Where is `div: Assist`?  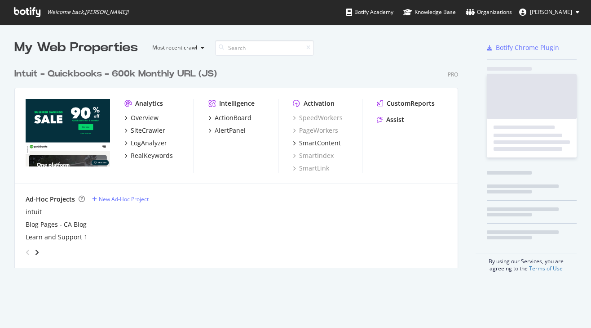 div: Assist is located at coordinates (395, 119).